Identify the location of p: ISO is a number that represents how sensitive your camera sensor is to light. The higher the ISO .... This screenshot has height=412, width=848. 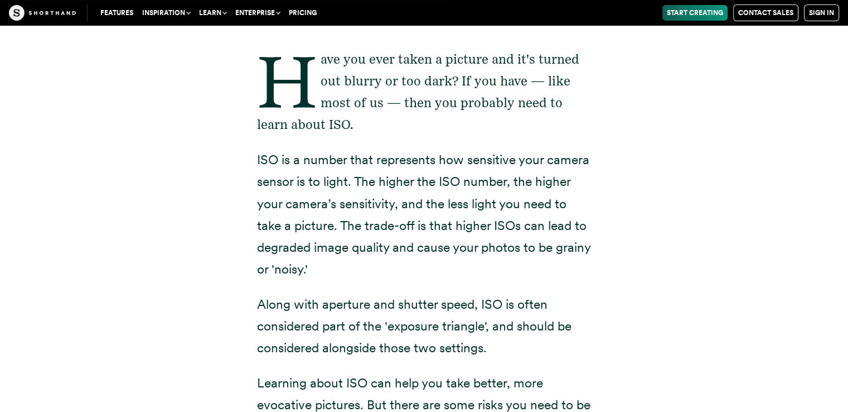
(424, 214).